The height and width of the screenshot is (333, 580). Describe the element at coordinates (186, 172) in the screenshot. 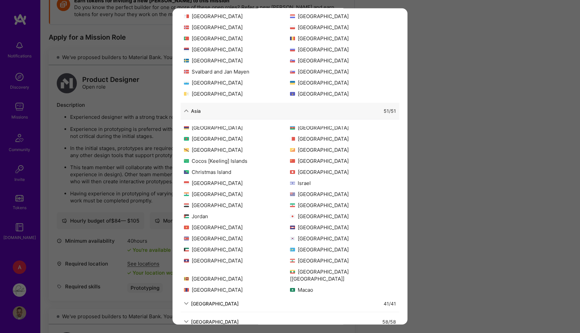

I see `img: Christmas Island` at that location.